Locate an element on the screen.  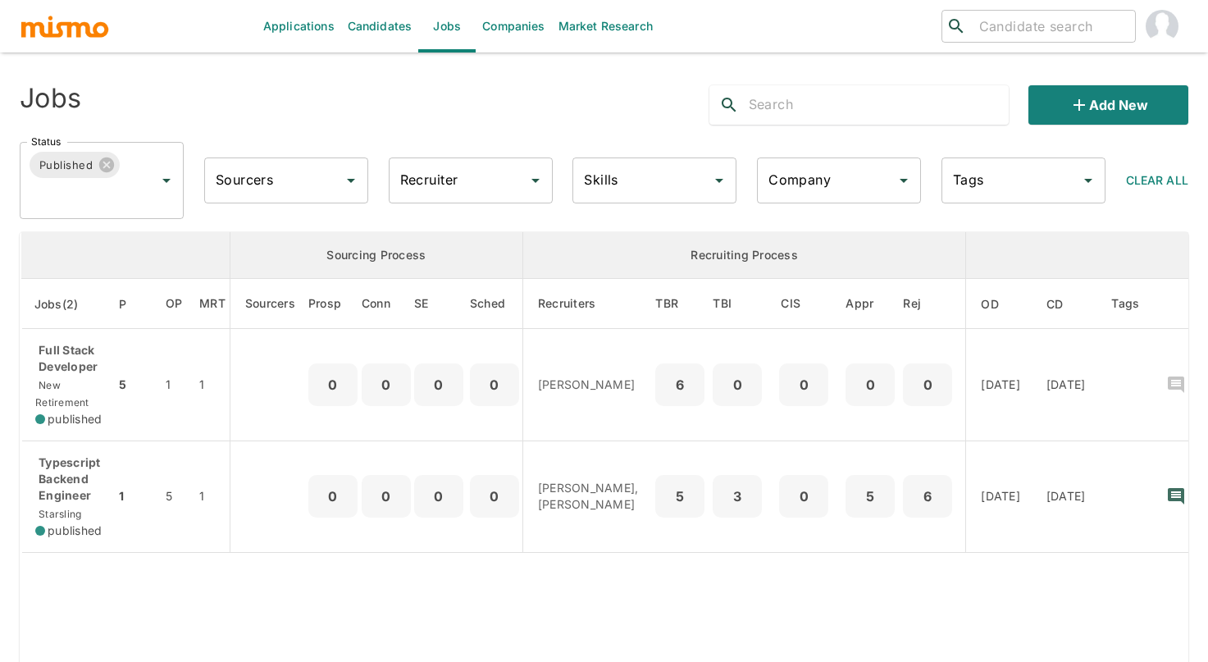
th: To Be Reviewed is located at coordinates (680, 303).